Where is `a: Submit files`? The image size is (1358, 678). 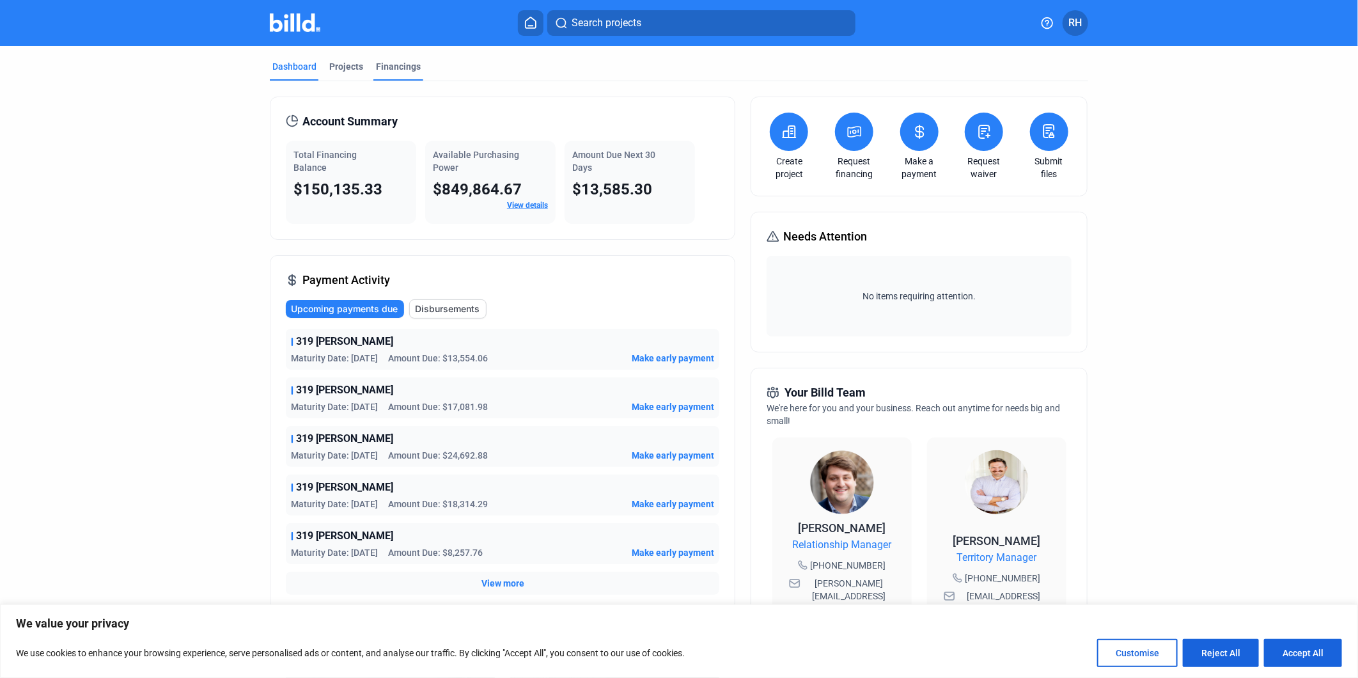
a: Submit files is located at coordinates (1049, 167).